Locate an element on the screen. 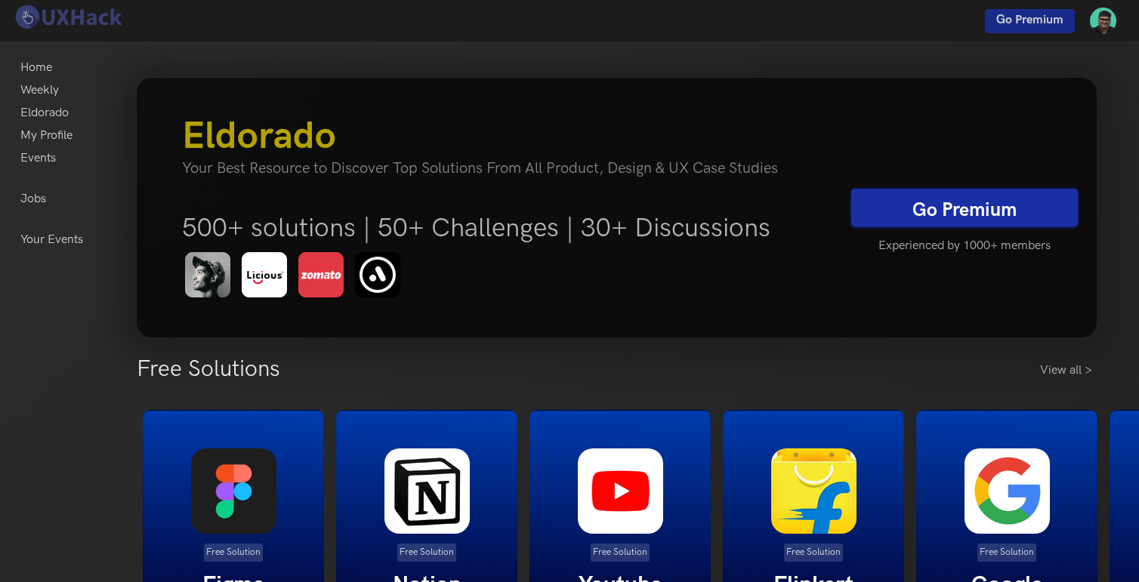 This screenshot has width=1139, height=582. img: UXHack logo is located at coordinates (68, 17).